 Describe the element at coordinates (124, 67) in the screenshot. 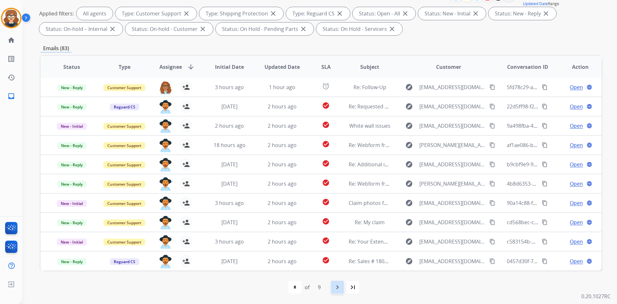

I see `span: Type` at that location.